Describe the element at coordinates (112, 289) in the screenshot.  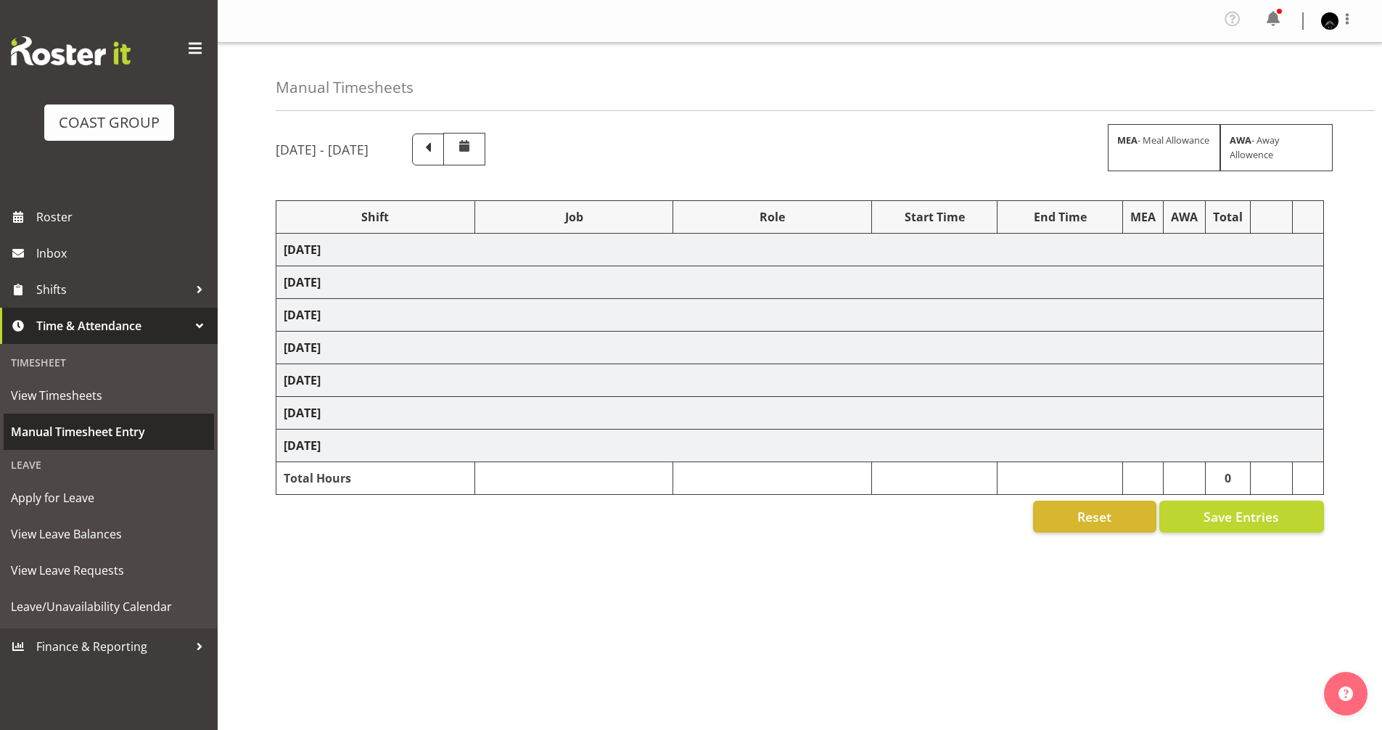
I see `span: Shifts` at that location.